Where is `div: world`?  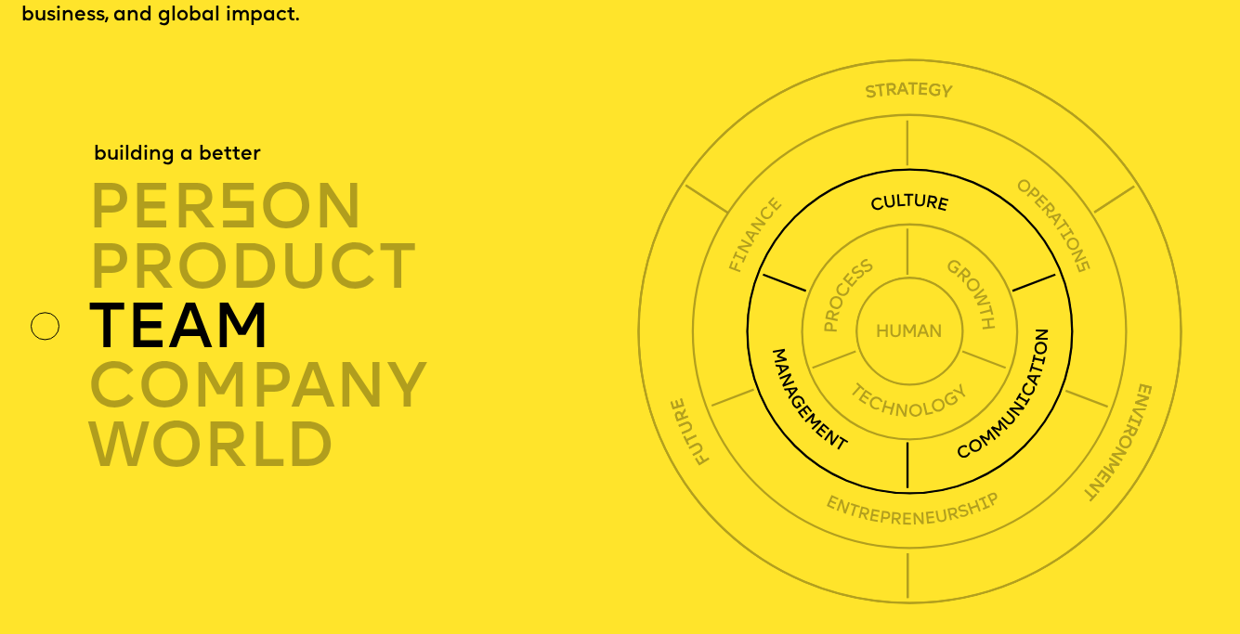
div: world is located at coordinates (366, 447).